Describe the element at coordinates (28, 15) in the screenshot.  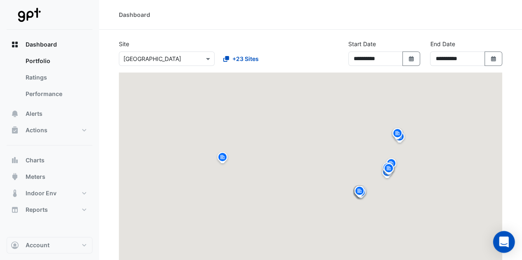
I see `img: Company Logo` at that location.